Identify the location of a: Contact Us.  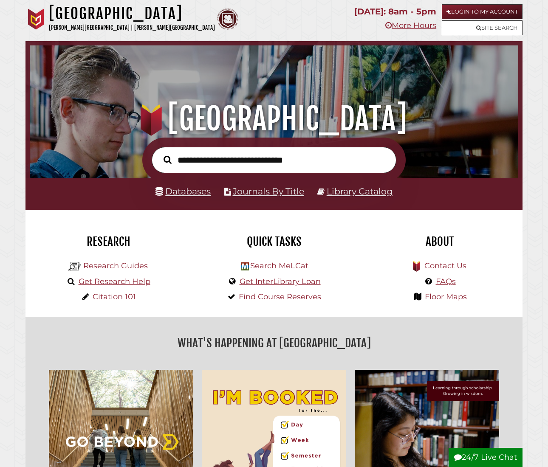
(445, 266).